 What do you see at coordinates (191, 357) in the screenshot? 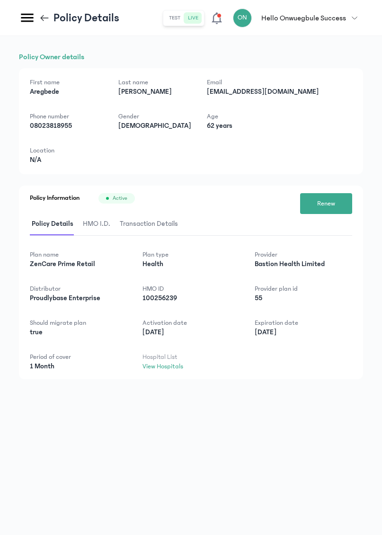
I see `p: Hospital list` at bounding box center [191, 357].